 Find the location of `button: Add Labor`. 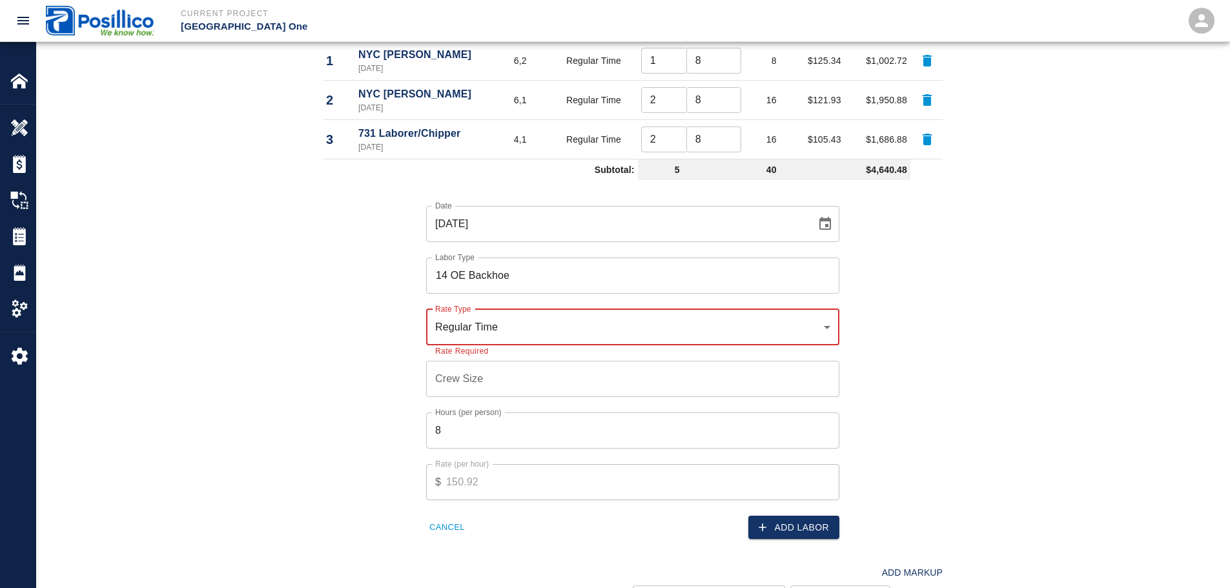

button: Add Labor is located at coordinates (794, 528).